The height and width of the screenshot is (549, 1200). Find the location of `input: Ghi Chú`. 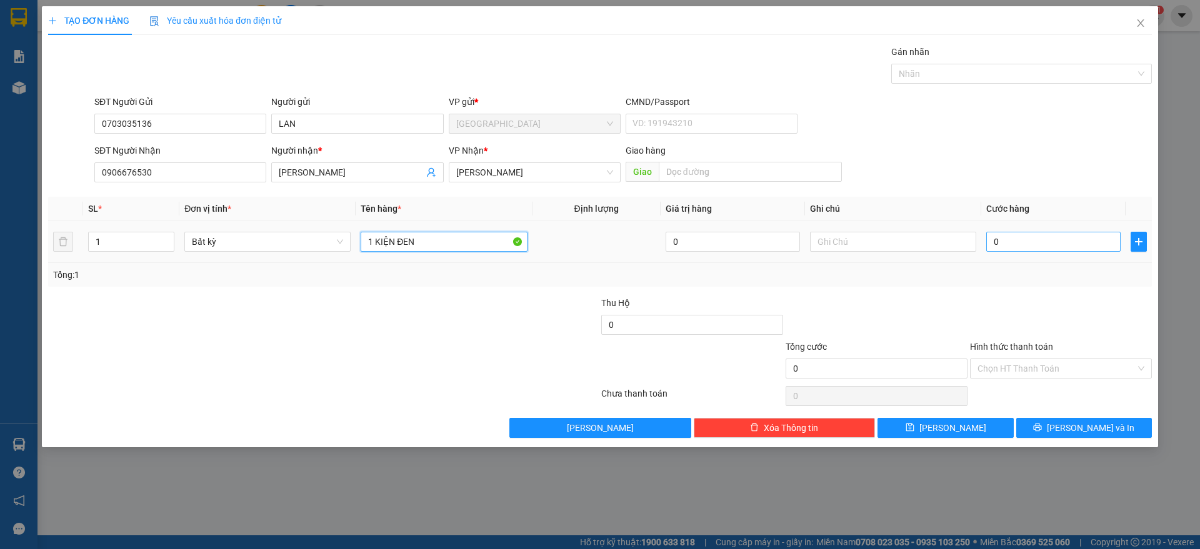

input: Ghi Chú is located at coordinates (893, 242).